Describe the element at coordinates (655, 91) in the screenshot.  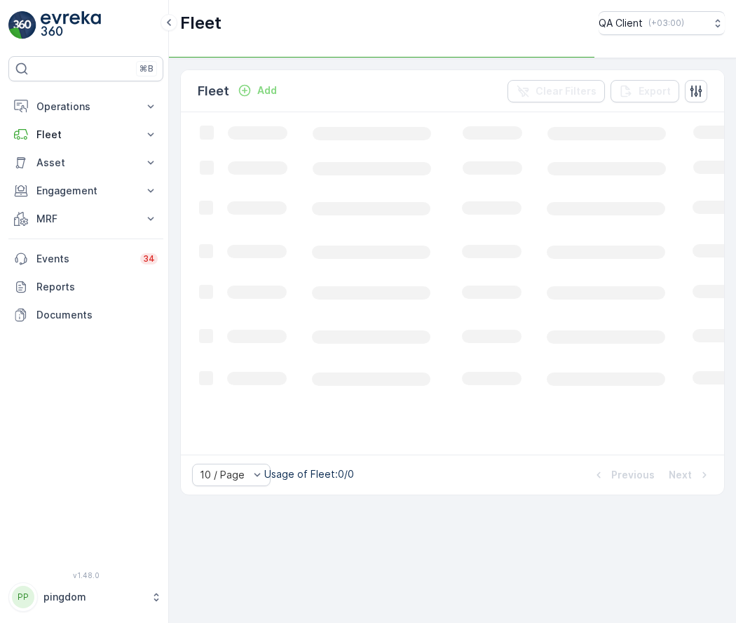
I see `p: Export` at that location.